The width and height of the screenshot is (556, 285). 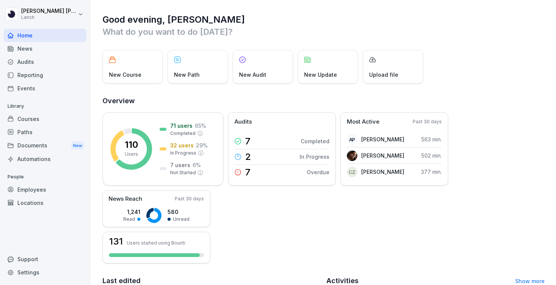 I want to click on p: 580, so click(x=178, y=212).